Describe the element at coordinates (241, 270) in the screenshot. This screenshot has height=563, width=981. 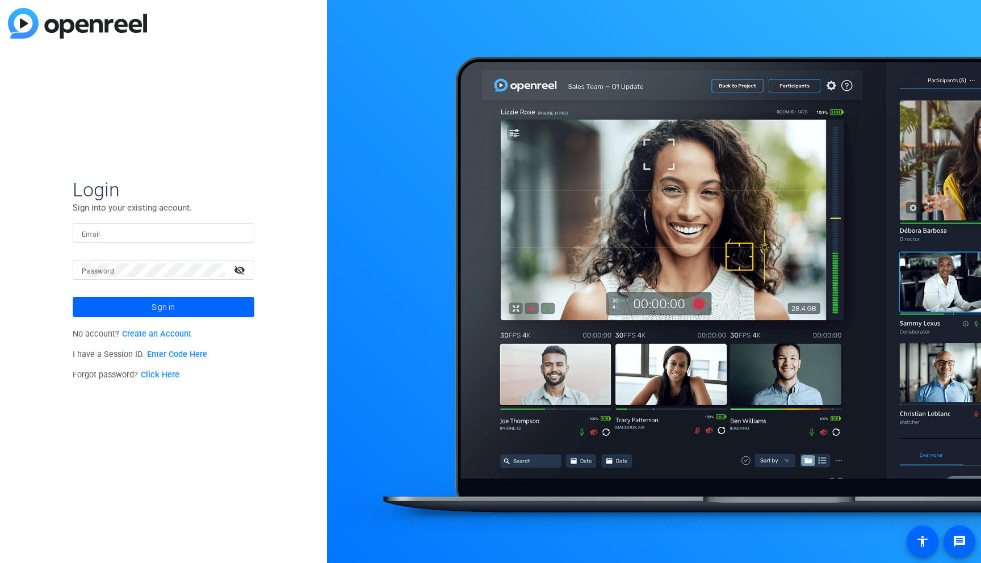
I see `mat-icon: visibility_off` at that location.